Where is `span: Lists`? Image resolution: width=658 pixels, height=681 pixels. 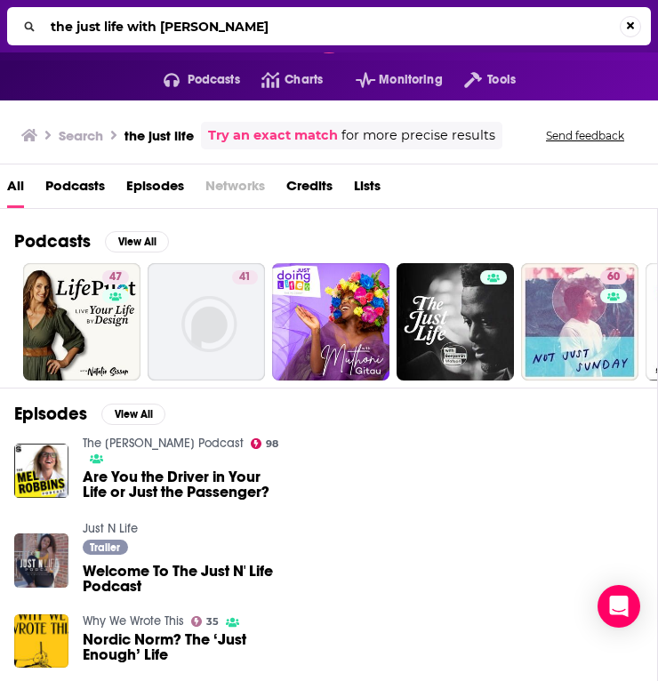
span: Lists is located at coordinates (367, 189).